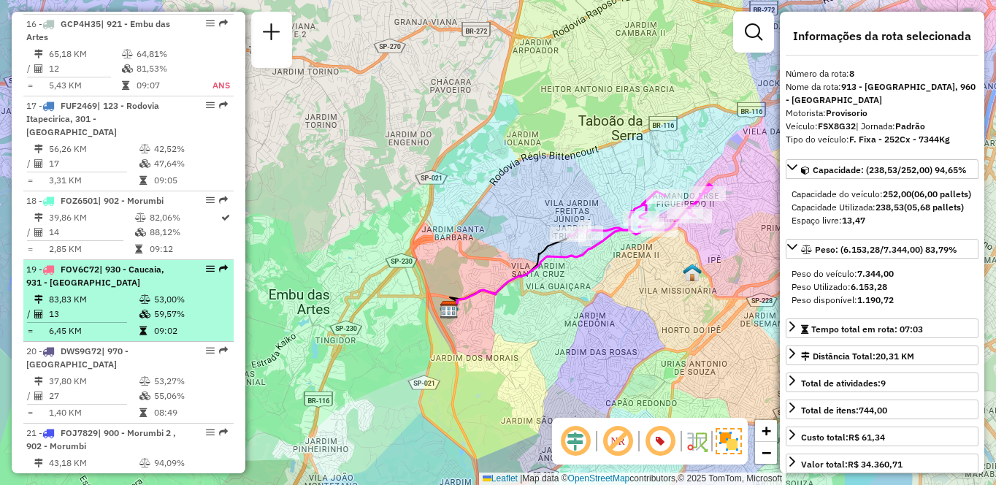 This screenshot has width=996, height=485. I want to click on td: 55,06%, so click(190, 396).